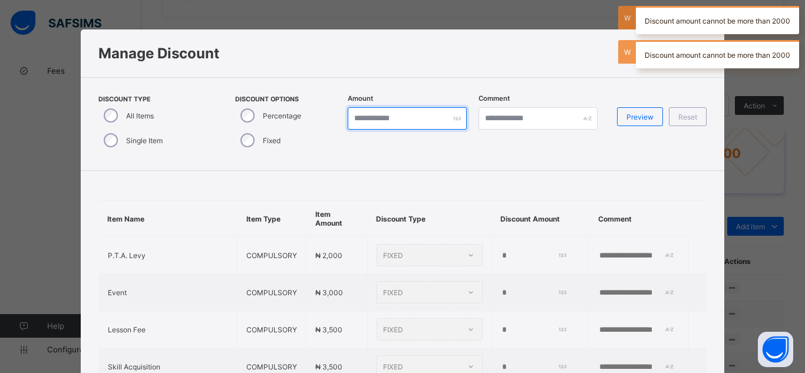  Describe the element at coordinates (167, 219) in the screenshot. I see `th: Item Name` at that location.